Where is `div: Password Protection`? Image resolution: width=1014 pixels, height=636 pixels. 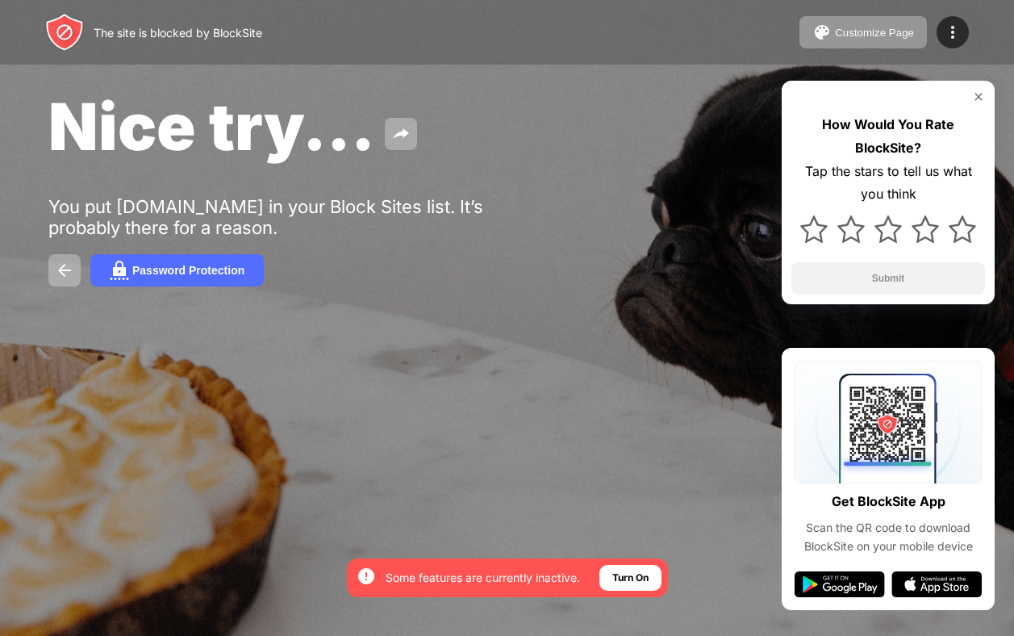 div: Password Protection is located at coordinates (188, 270).